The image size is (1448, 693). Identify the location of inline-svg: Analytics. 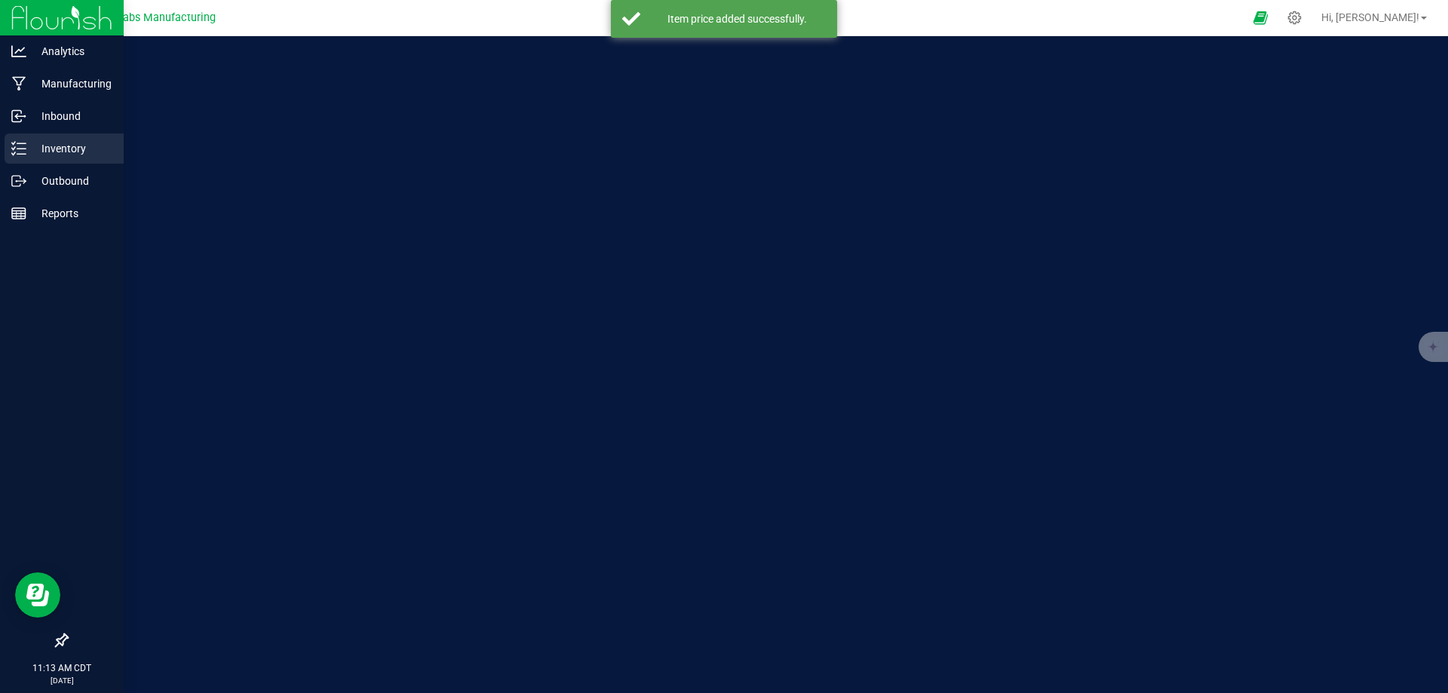
(19, 51).